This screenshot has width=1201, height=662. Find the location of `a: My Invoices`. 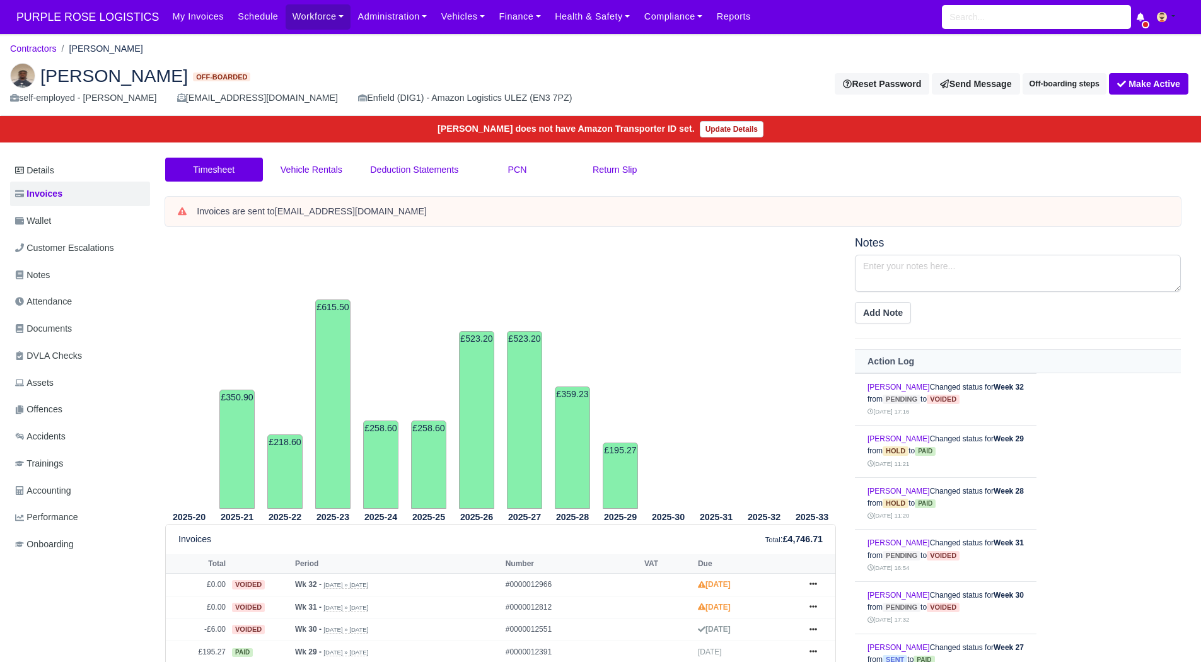

a: My Invoices is located at coordinates (198, 16).